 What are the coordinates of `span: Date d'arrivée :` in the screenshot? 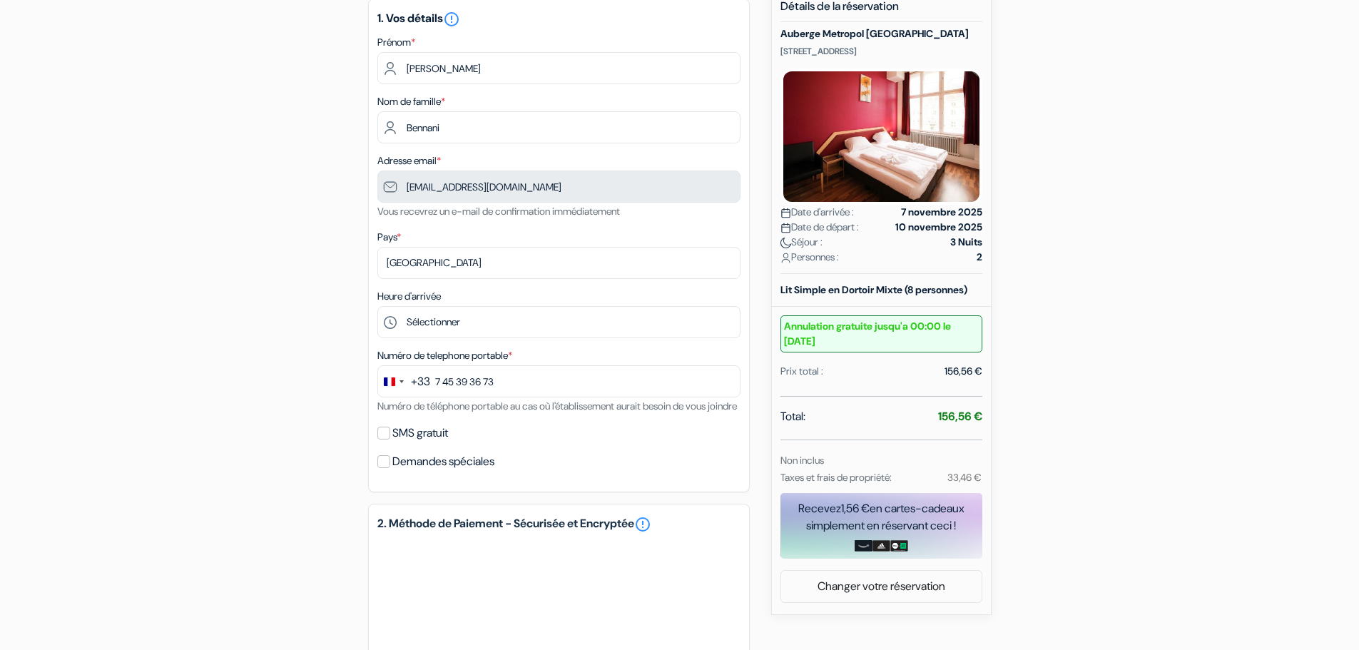 It's located at (817, 212).